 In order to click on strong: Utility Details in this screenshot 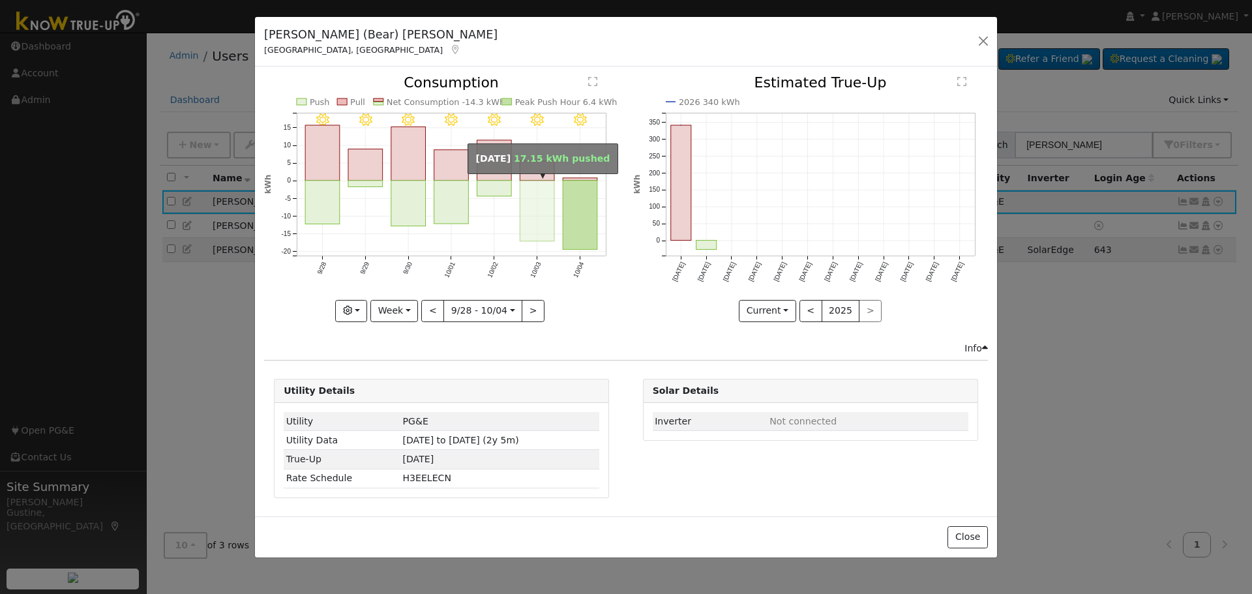, I will do `click(319, 391)`.